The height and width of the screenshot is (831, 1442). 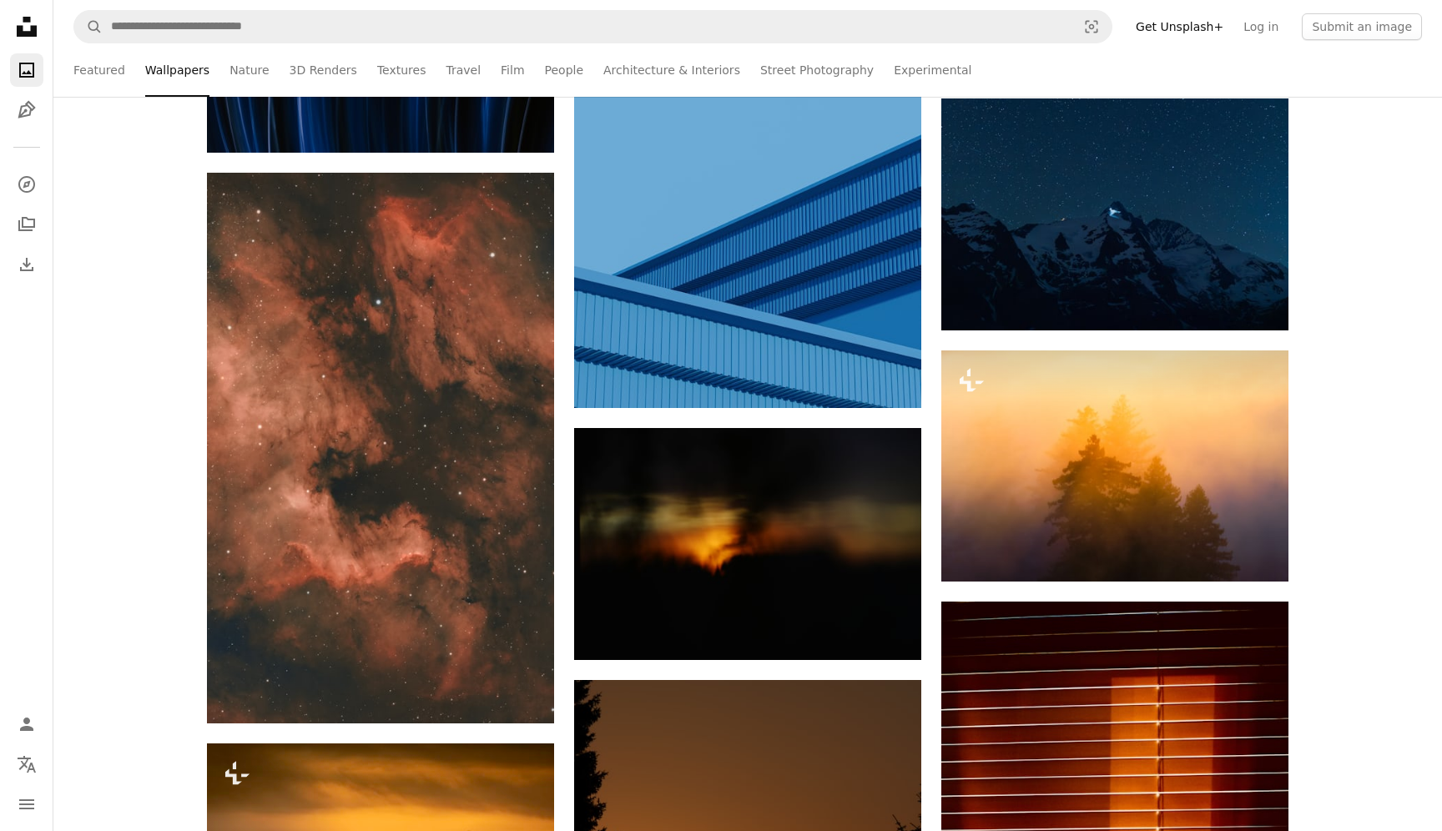 What do you see at coordinates (99, 70) in the screenshot?
I see `a: Featured` at bounding box center [99, 70].